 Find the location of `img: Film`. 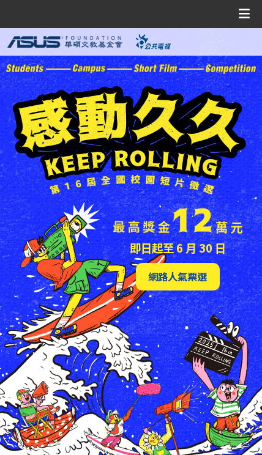

img: Film is located at coordinates (155, 68).